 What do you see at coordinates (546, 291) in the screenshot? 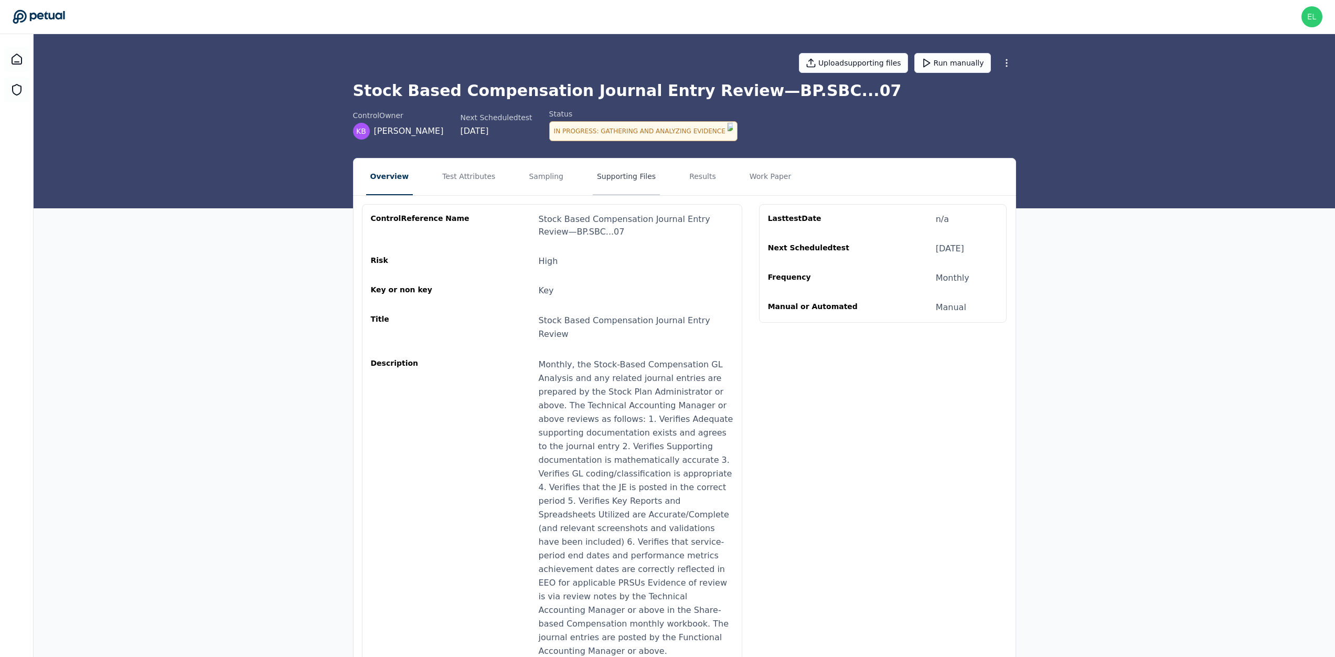
I see `div: Key` at bounding box center [546, 291].